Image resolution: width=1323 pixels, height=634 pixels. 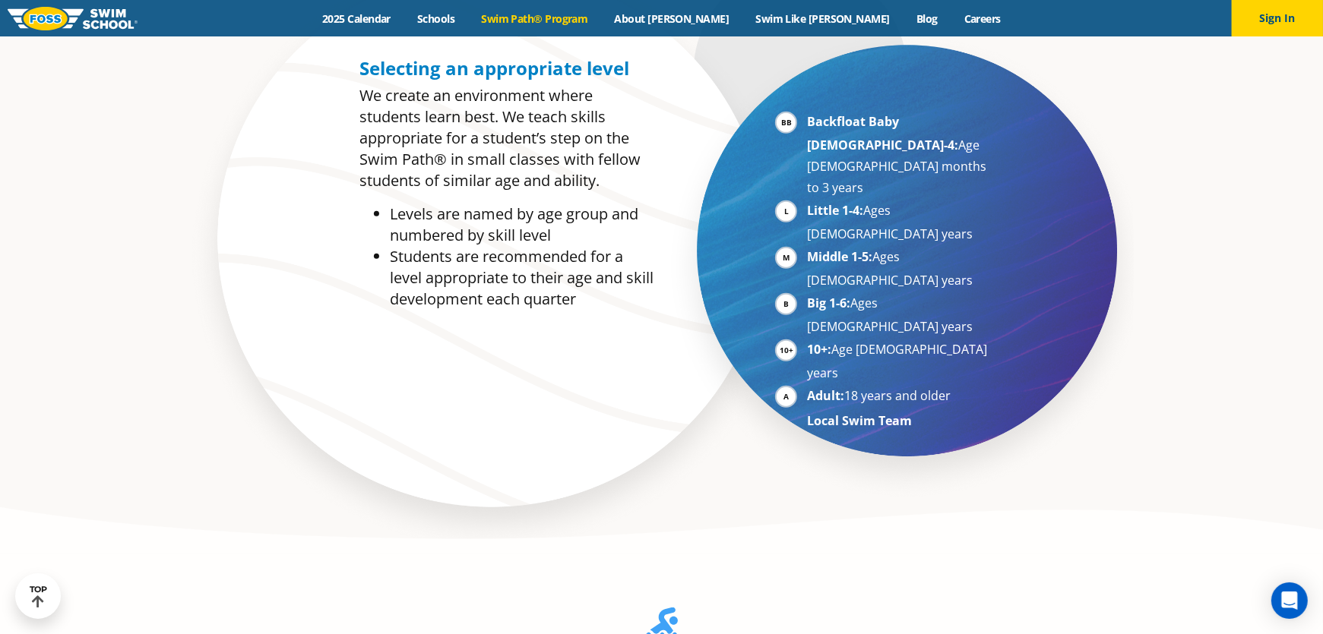 I want to click on img: FOSS Swim School Logo, so click(x=72, y=18).